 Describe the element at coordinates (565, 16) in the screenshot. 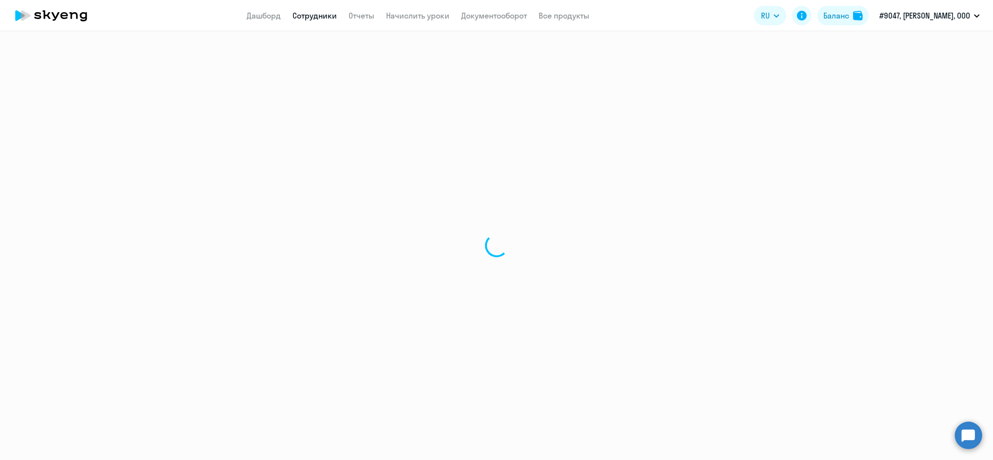

I see `a: Все продукты` at that location.